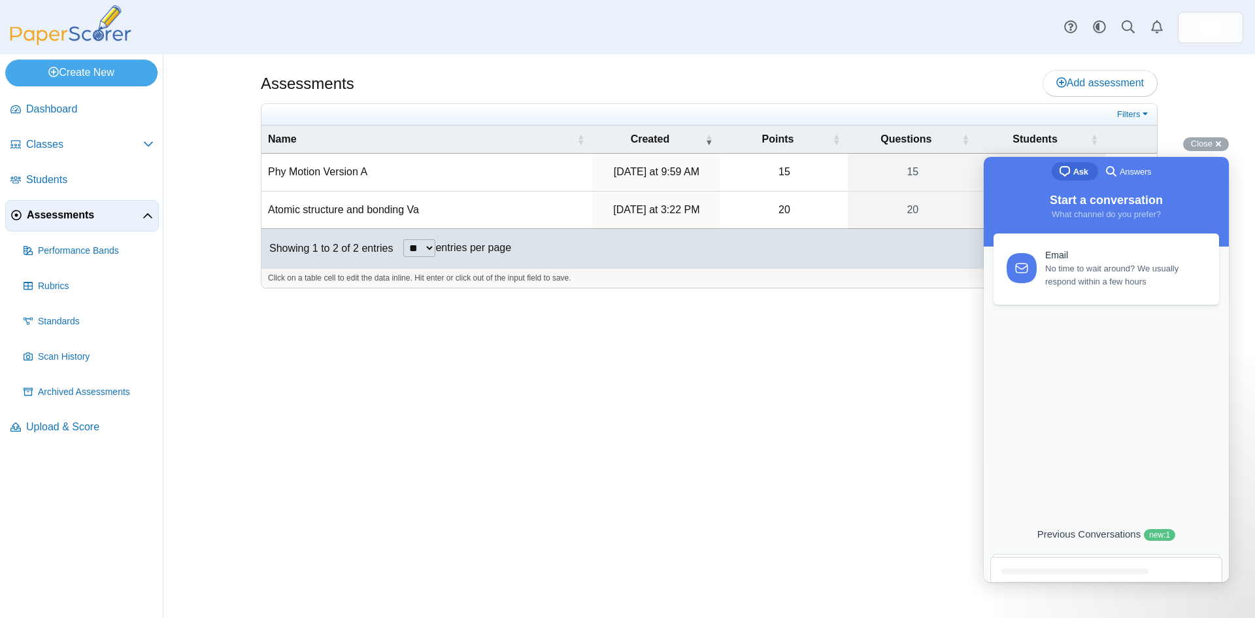 The height and width of the screenshot is (618, 1255). I want to click on span: Name, so click(282, 139).